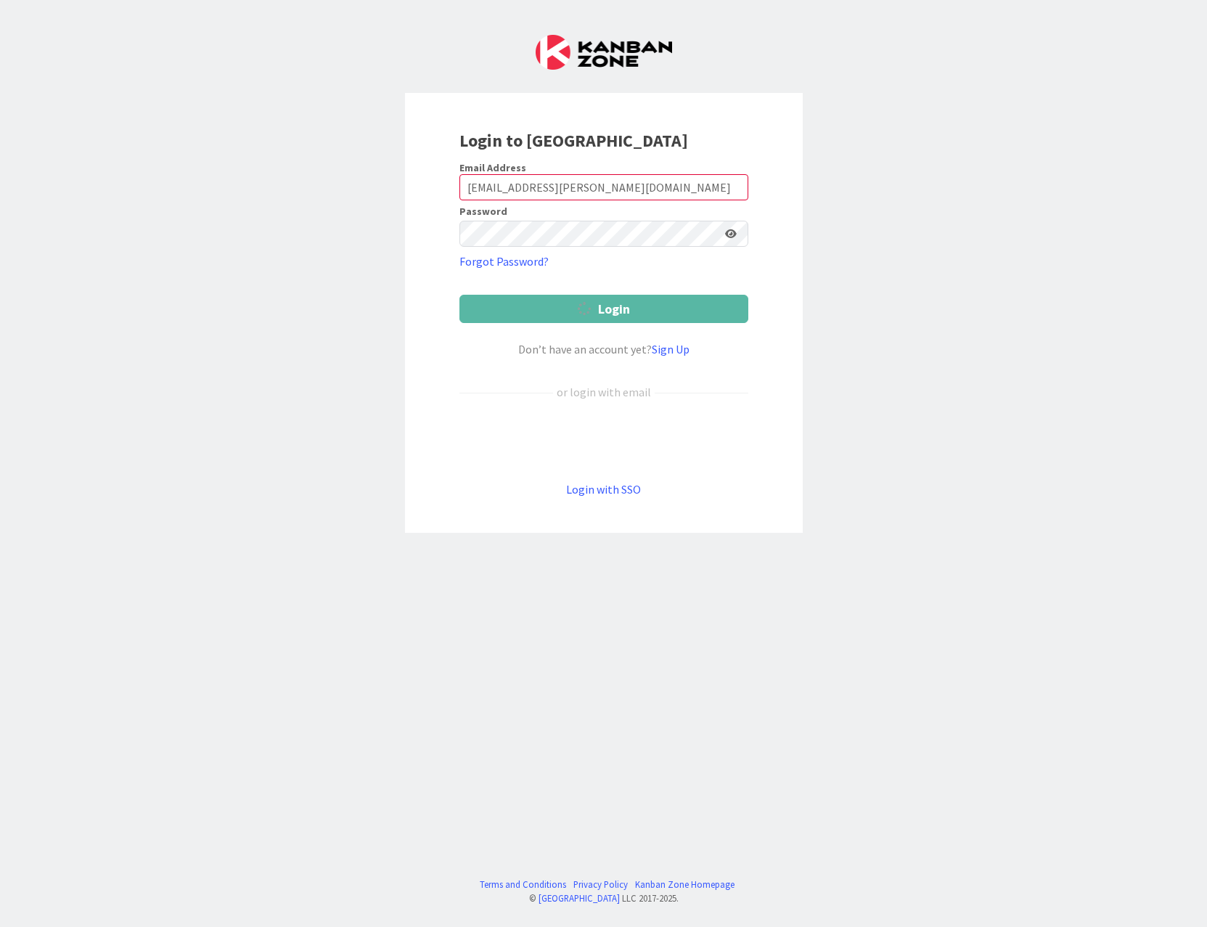  Describe the element at coordinates (670, 349) in the screenshot. I see `a: Sign Up` at that location.